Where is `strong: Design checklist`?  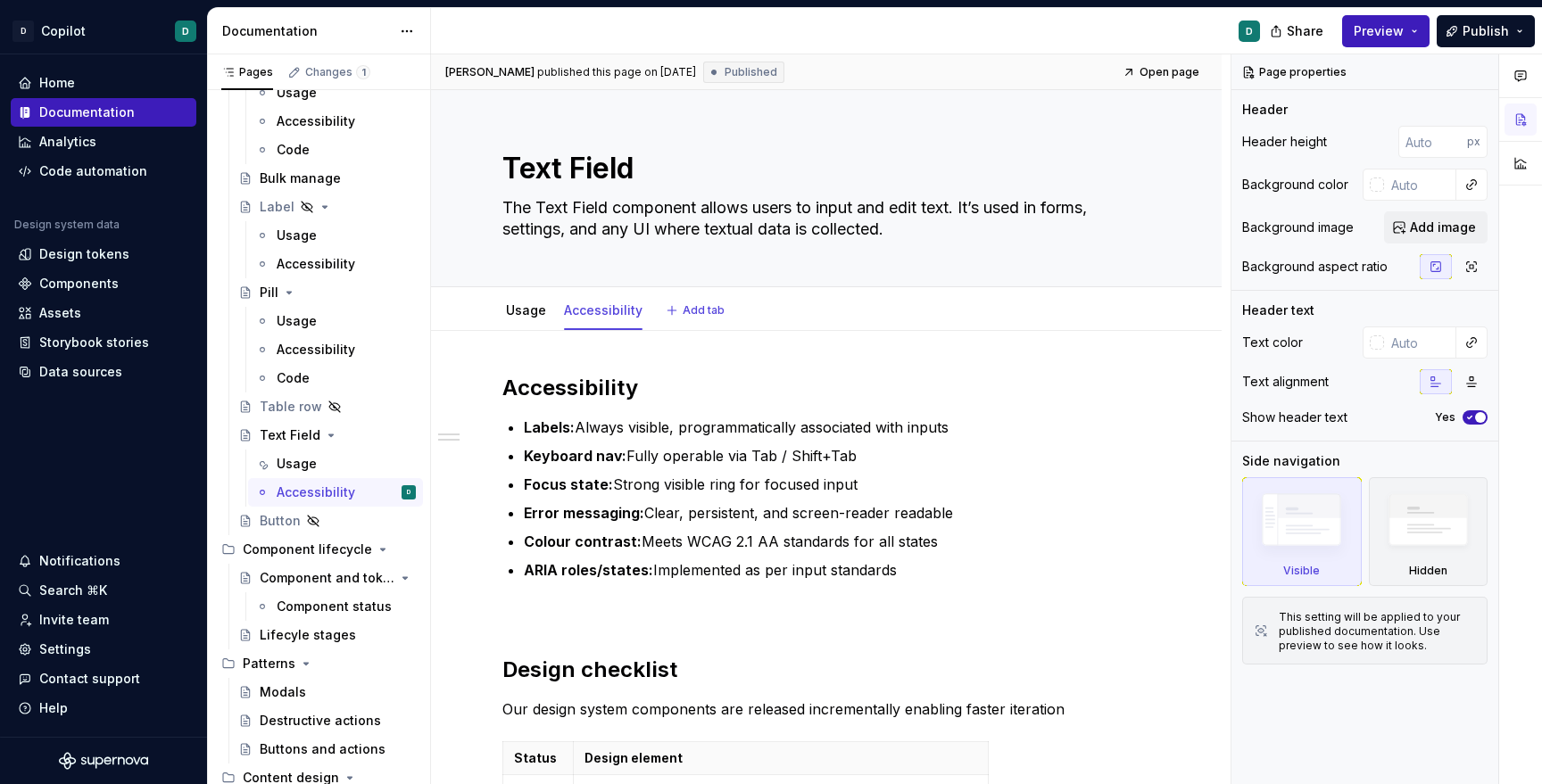 strong: Design checklist is located at coordinates (590, 668).